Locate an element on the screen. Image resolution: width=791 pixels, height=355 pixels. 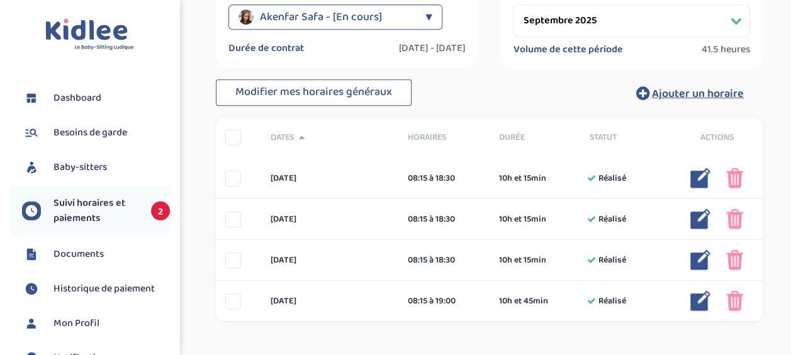
a: Documents is located at coordinates (96, 254).